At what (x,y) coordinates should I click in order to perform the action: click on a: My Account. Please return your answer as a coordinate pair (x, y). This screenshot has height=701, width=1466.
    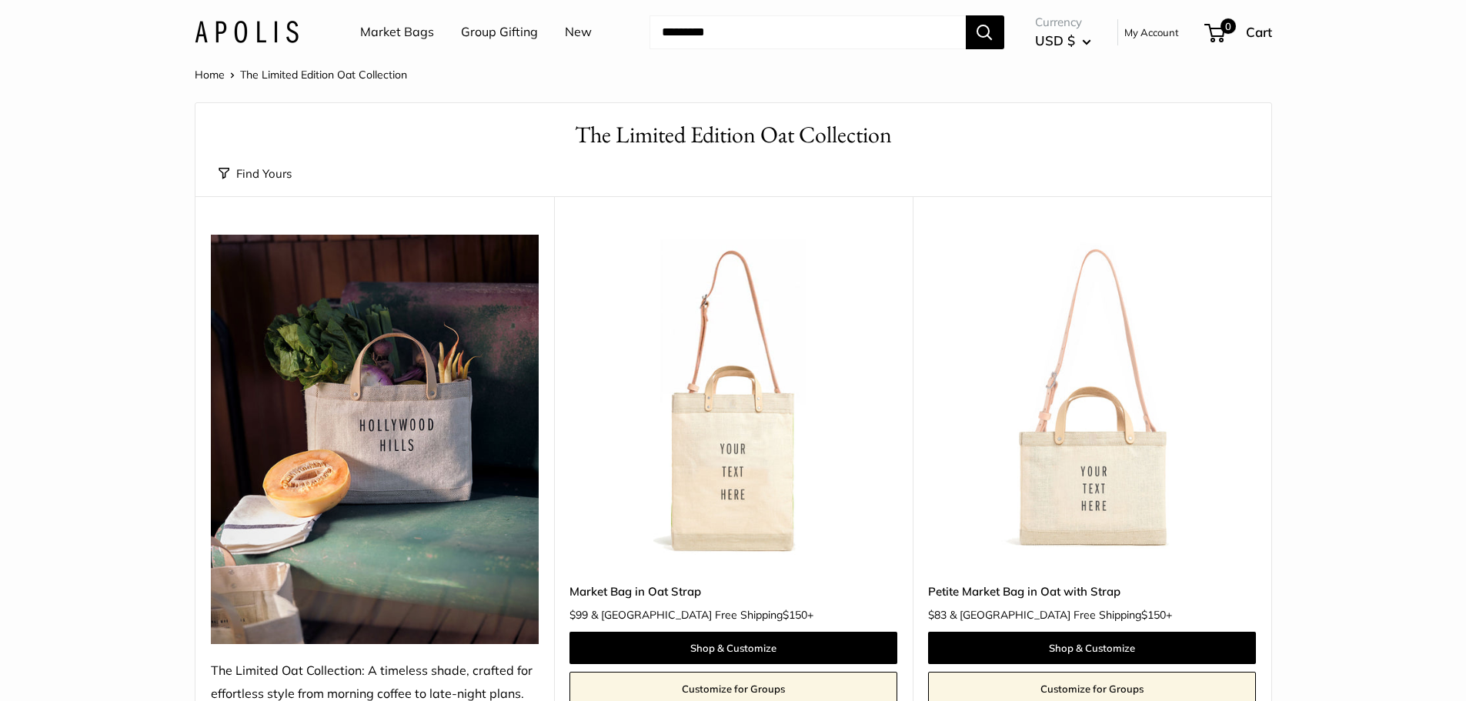
    Looking at the image, I should click on (1151, 32).